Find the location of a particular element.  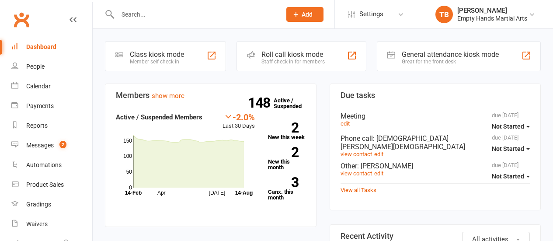

a: Reports is located at coordinates (52, 126).